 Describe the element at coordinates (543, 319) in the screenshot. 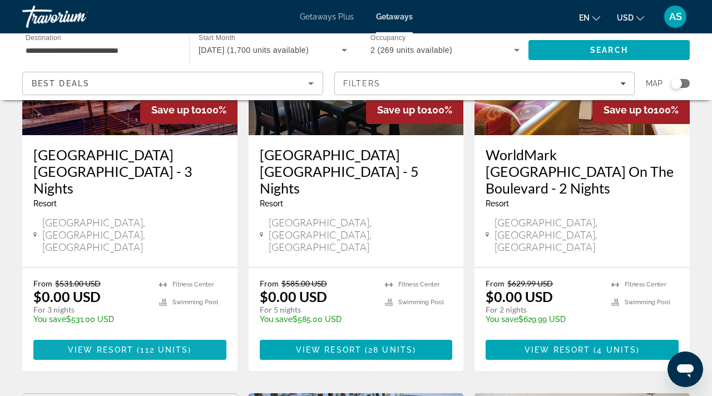

I see `p: $629.99 USD` at that location.